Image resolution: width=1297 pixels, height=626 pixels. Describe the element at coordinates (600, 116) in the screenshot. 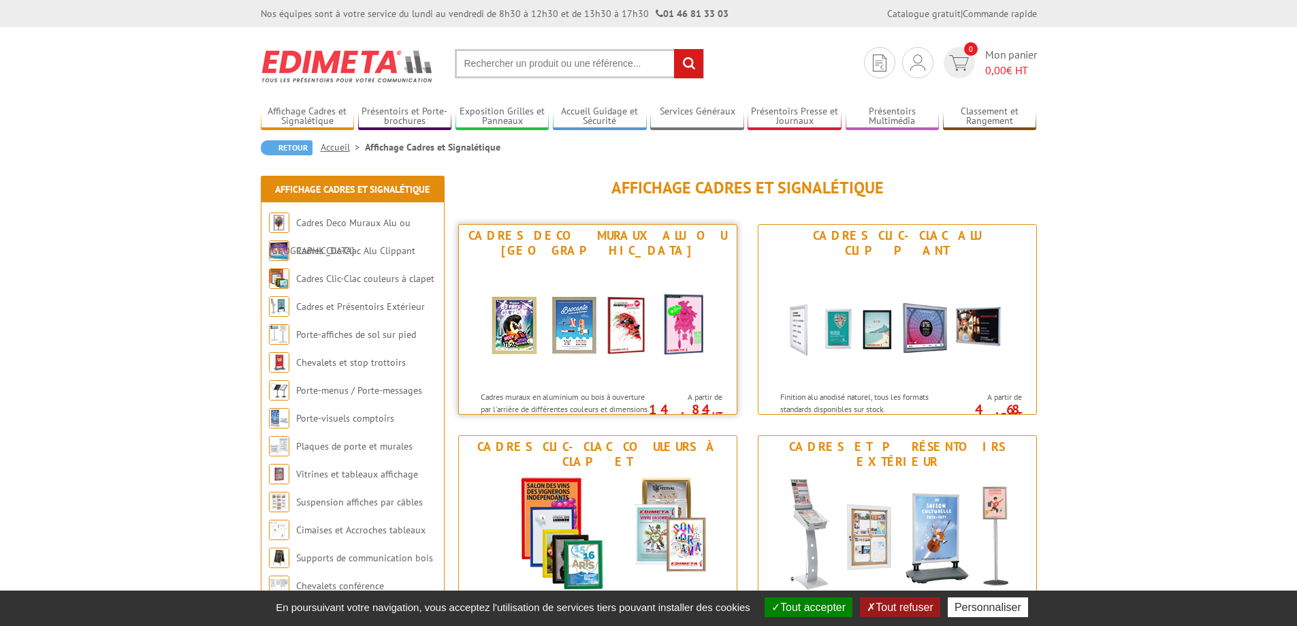

I see `a: Accueil Guidage et Sécurité` at that location.